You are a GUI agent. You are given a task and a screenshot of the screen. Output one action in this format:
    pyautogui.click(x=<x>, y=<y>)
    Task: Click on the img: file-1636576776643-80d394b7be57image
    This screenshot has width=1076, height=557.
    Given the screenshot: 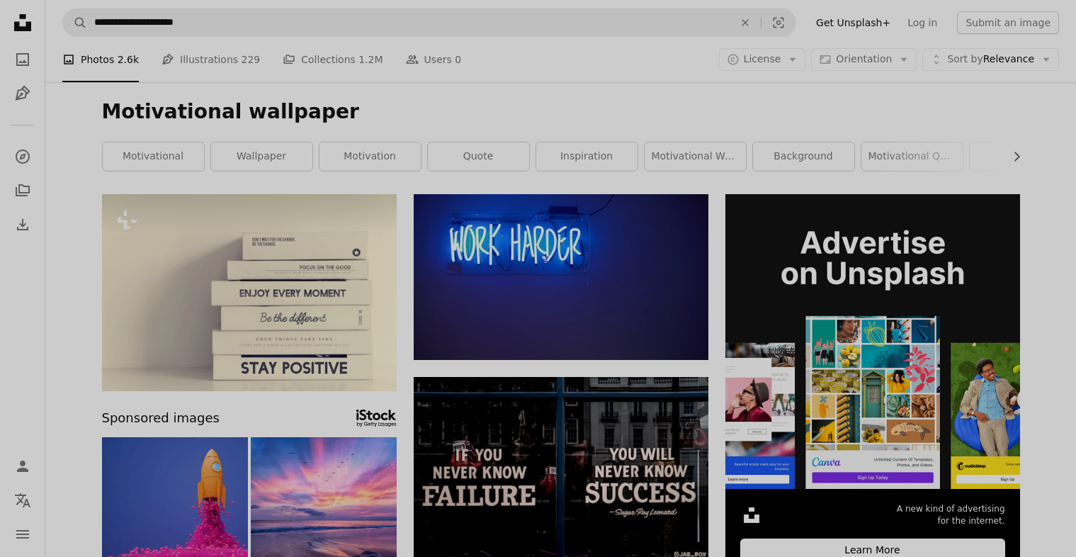 What is the action you would take?
    pyautogui.click(x=873, y=341)
    